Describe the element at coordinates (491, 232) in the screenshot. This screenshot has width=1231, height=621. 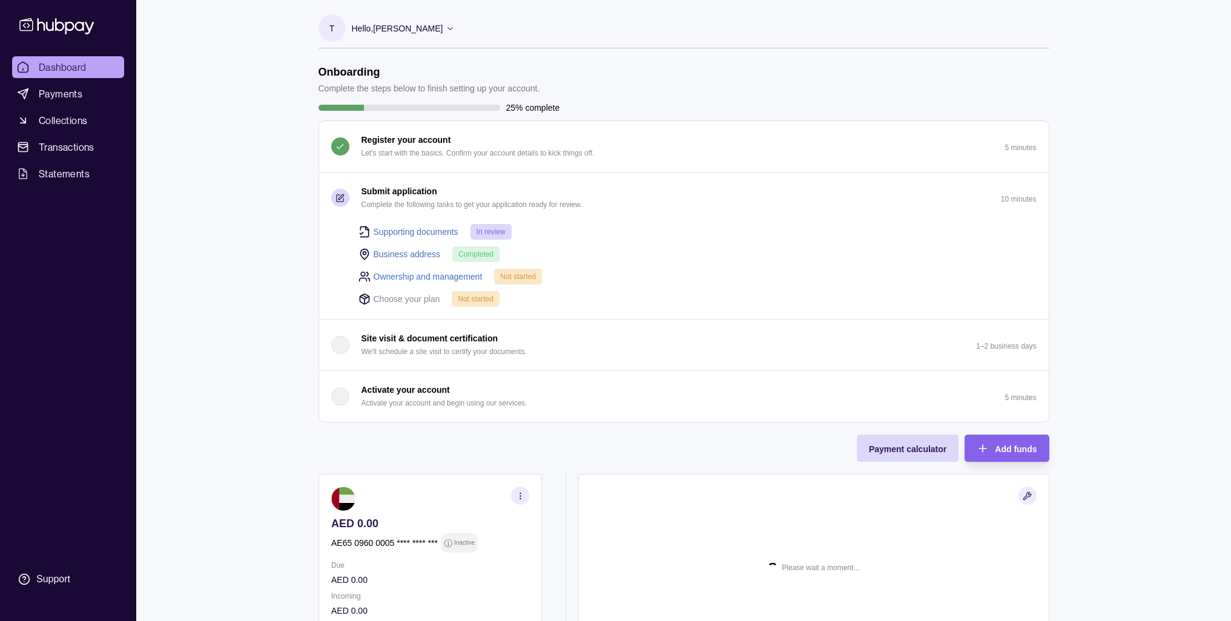
I see `span: In review` at that location.